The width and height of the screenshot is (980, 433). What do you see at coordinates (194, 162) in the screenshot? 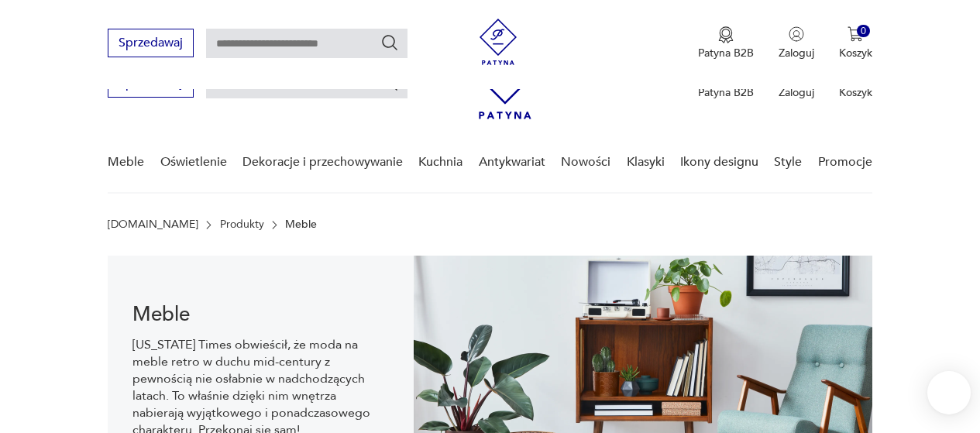
I see `a: Oświetlenie` at bounding box center [194, 162].